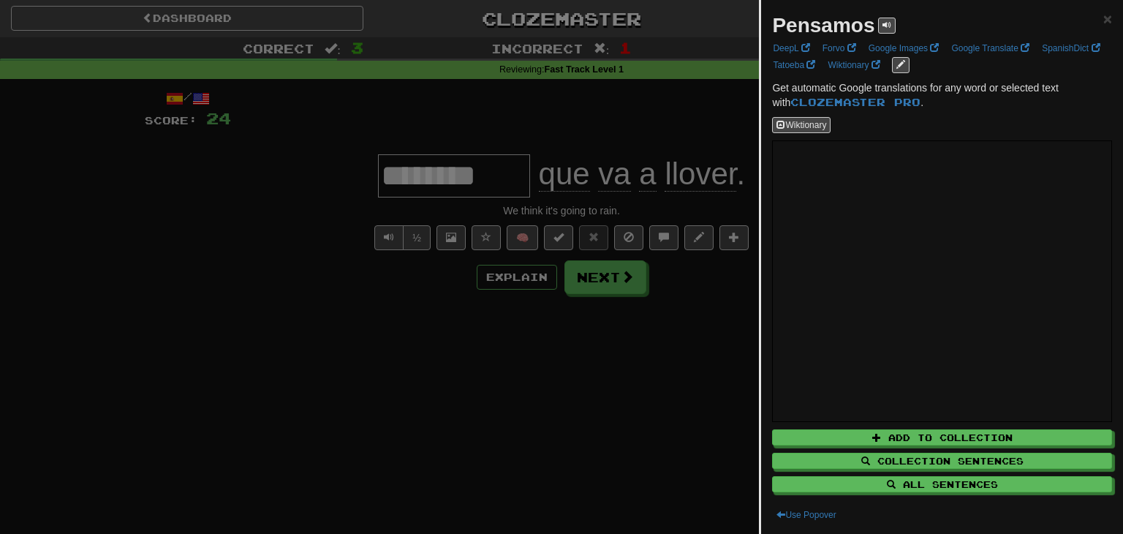 The image size is (1123, 534). I want to click on p: Get automatic Google translations for any word or selected text with ., so click(942, 95).